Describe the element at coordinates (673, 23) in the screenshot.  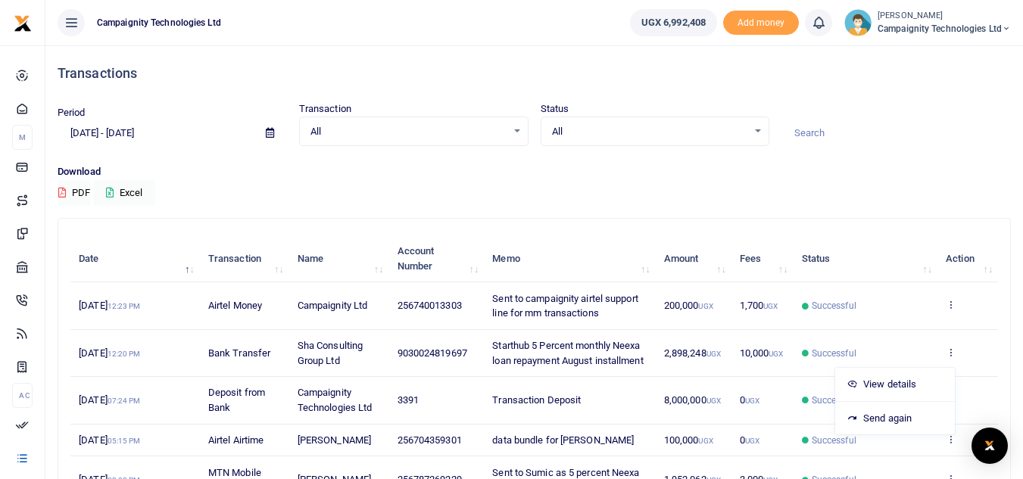
I see `a: UGX 6,992,408` at that location.